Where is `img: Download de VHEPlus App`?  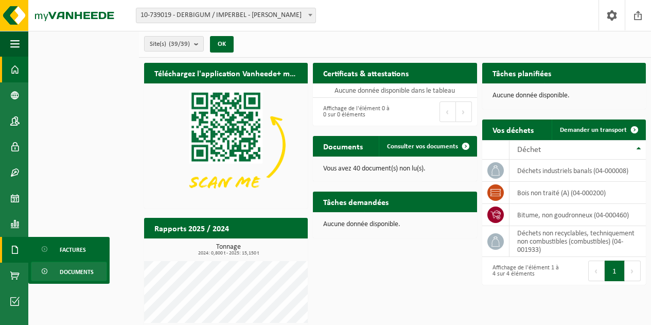 img: Download de VHEPlus App is located at coordinates (226, 145).